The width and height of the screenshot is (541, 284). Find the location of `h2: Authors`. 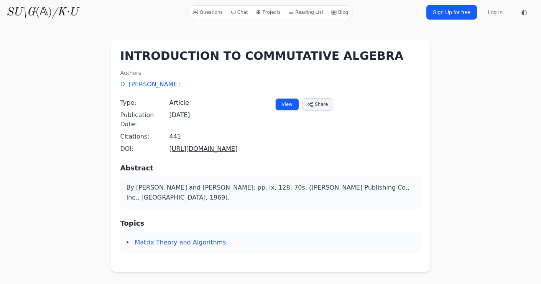

h2: Authors is located at coordinates (271, 73).